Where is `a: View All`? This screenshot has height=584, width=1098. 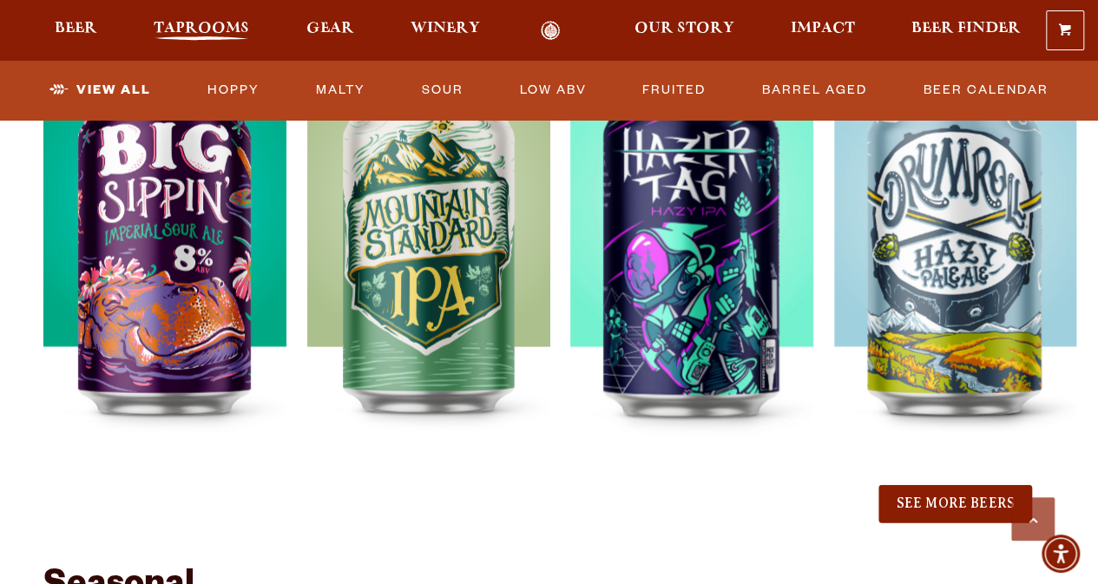 a: View All is located at coordinates (100, 90).